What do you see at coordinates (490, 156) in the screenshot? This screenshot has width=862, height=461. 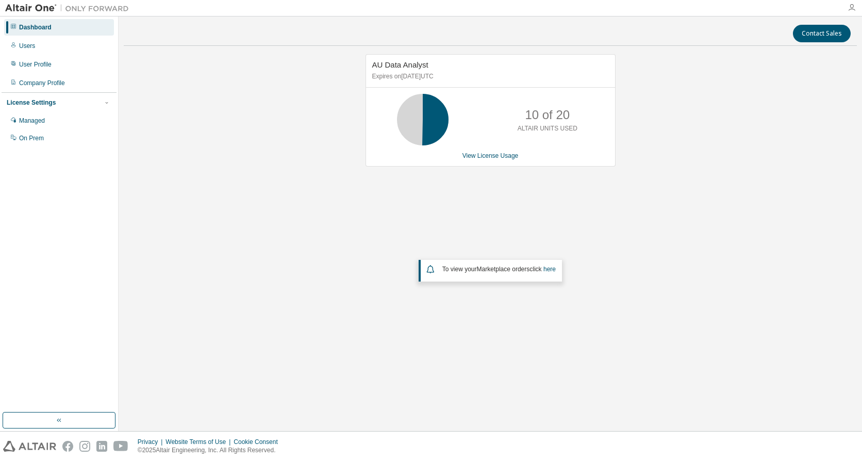 I see `a: View License Usage` at bounding box center [490, 156].